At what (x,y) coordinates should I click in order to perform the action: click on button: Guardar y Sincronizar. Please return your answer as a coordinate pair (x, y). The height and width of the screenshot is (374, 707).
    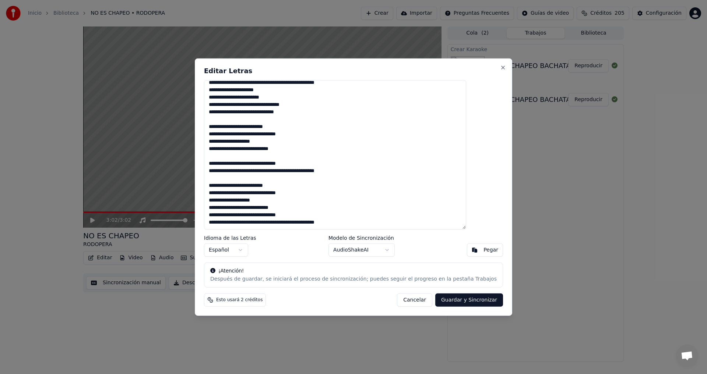
    Looking at the image, I should click on (469, 300).